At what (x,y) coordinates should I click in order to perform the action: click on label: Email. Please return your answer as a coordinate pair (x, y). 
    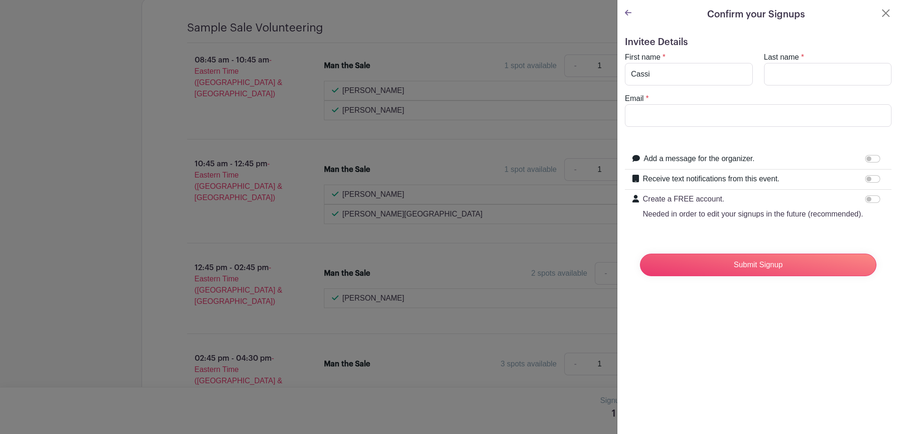
    Looking at the image, I should click on (634, 99).